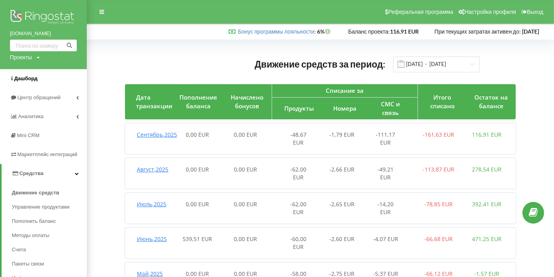  I want to click on span: Дашборд, so click(26, 78).